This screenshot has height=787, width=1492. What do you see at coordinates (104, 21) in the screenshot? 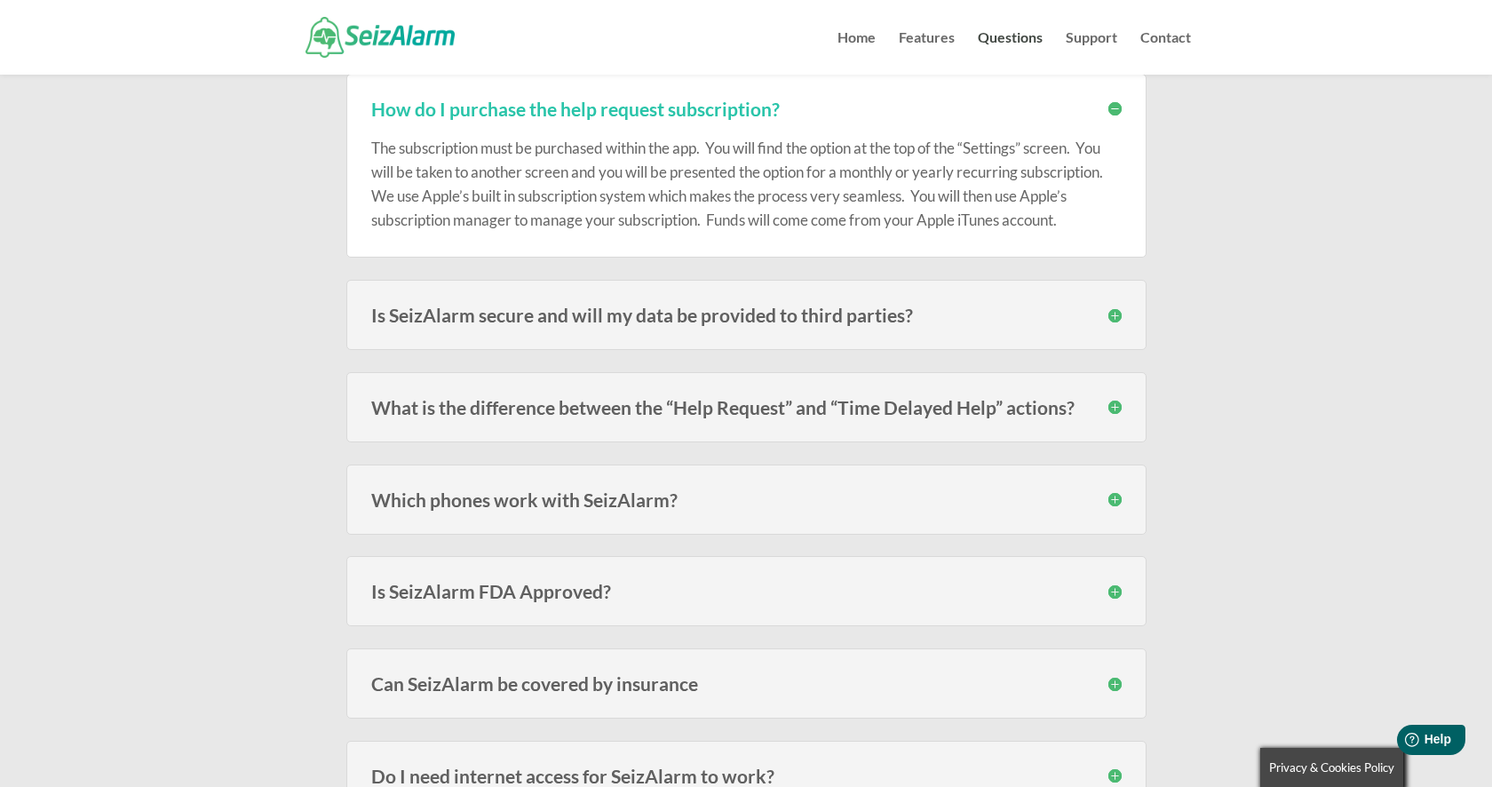
I see `span: Help` at bounding box center [104, 21].